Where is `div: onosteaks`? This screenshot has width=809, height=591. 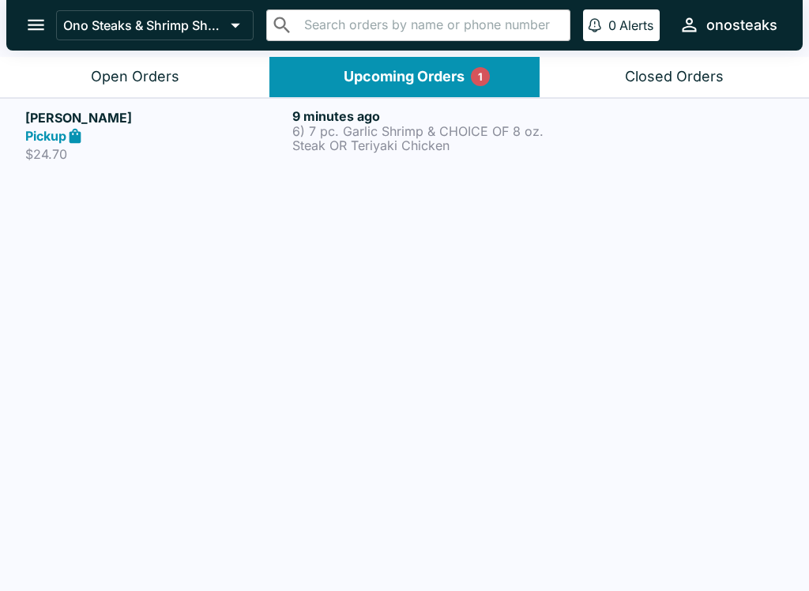 div: onosteaks is located at coordinates (742, 25).